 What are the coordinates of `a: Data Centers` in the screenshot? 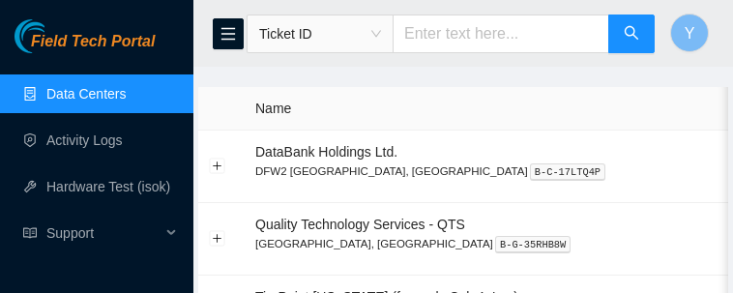 It's located at (86, 94).